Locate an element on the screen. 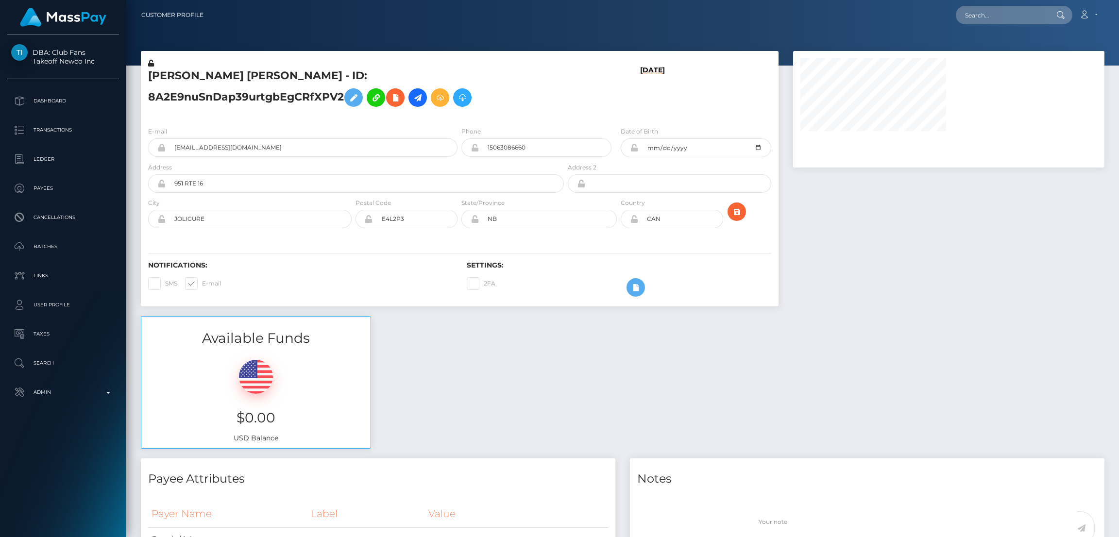 Image resolution: width=1119 pixels, height=537 pixels. a: Dashboard is located at coordinates (63, 101).